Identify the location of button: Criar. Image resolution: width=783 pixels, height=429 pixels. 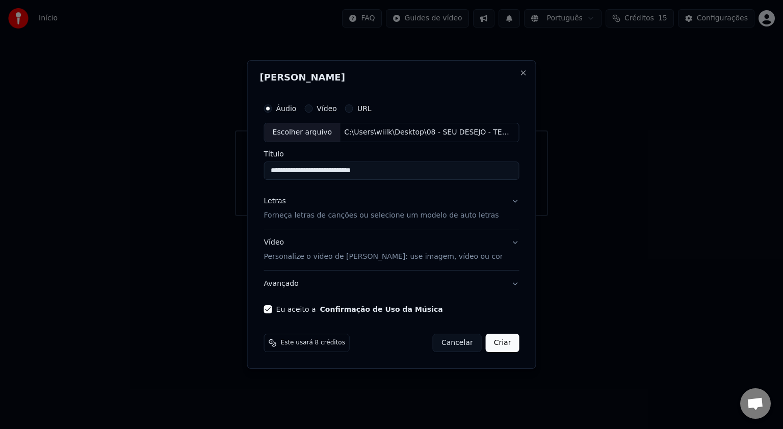
(503, 343).